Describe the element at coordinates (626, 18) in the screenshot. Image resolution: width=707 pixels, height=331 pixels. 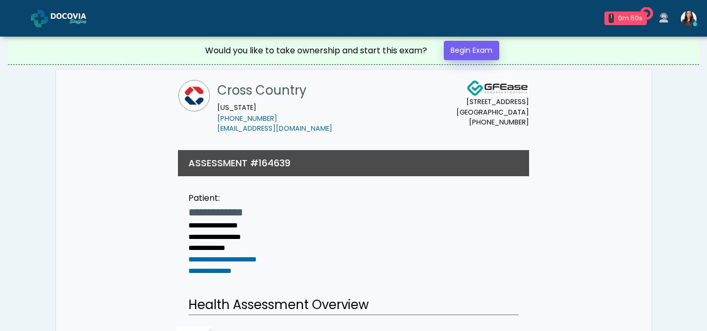
I see `a: 1 0m 50s` at that location.